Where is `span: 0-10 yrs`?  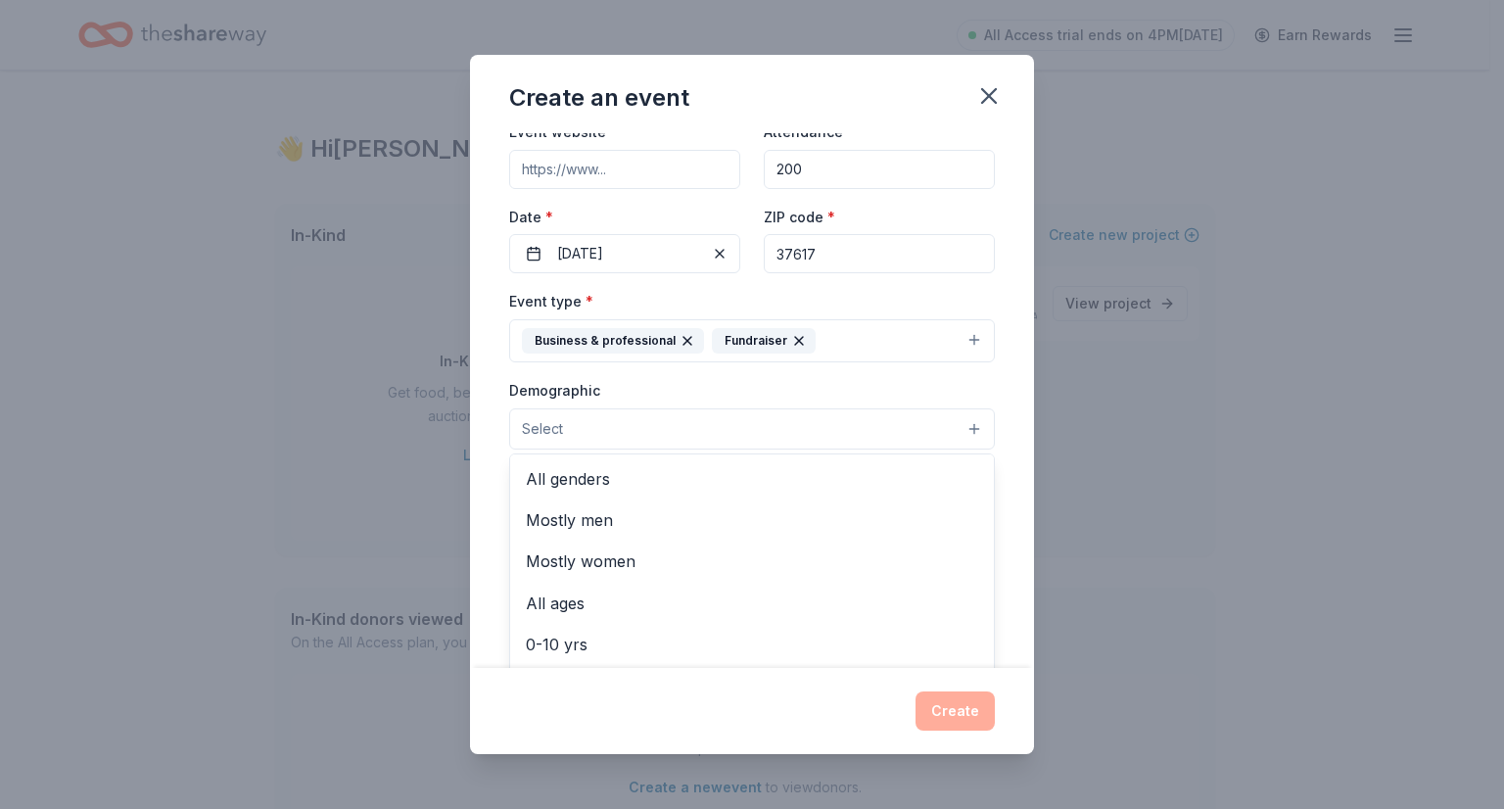 span: 0-10 yrs is located at coordinates (752, 644).